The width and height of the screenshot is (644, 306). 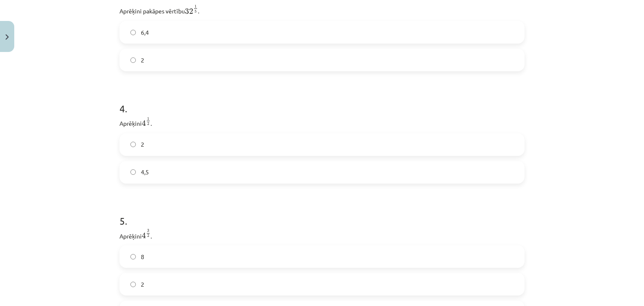 I want to click on span: 6,4, so click(x=145, y=32).